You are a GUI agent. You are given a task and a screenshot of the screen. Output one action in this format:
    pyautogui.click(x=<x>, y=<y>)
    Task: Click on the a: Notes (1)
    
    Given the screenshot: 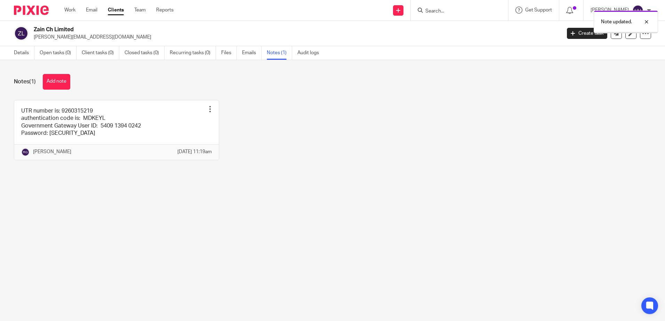 What is the action you would take?
    pyautogui.click(x=279, y=53)
    